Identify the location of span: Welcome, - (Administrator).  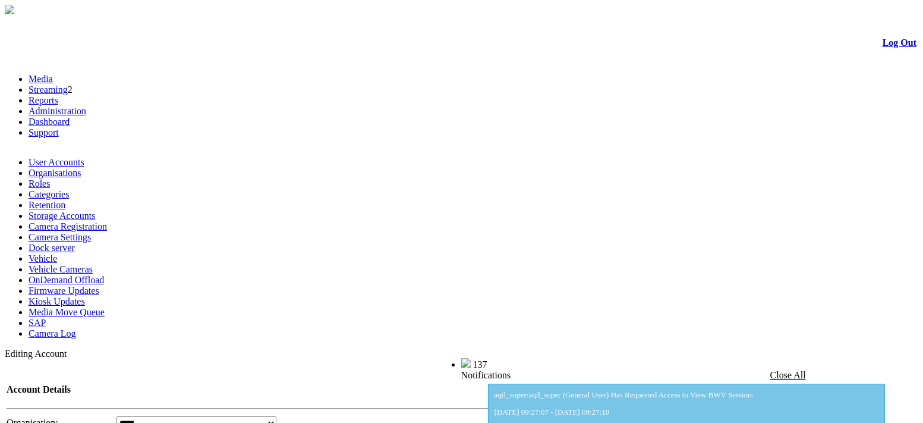
(394, 363).